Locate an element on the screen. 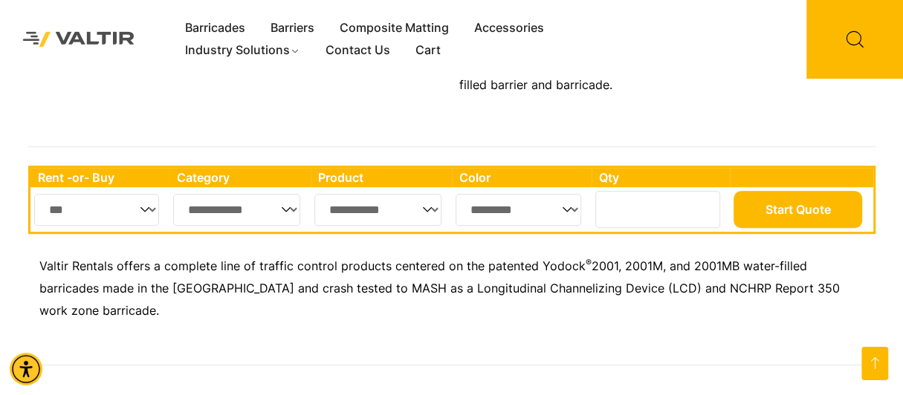  a: Open this option is located at coordinates (875, 363).